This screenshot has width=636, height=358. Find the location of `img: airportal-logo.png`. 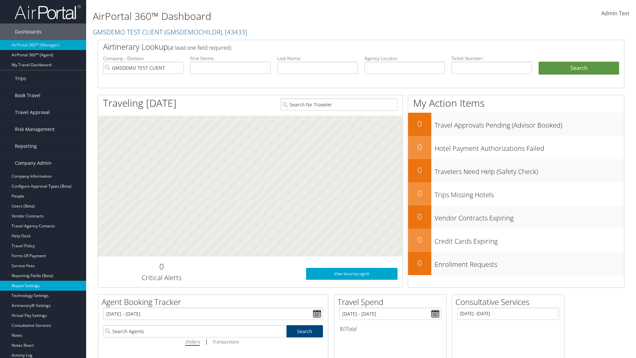

img: airportal-logo.png is located at coordinates (48, 12).